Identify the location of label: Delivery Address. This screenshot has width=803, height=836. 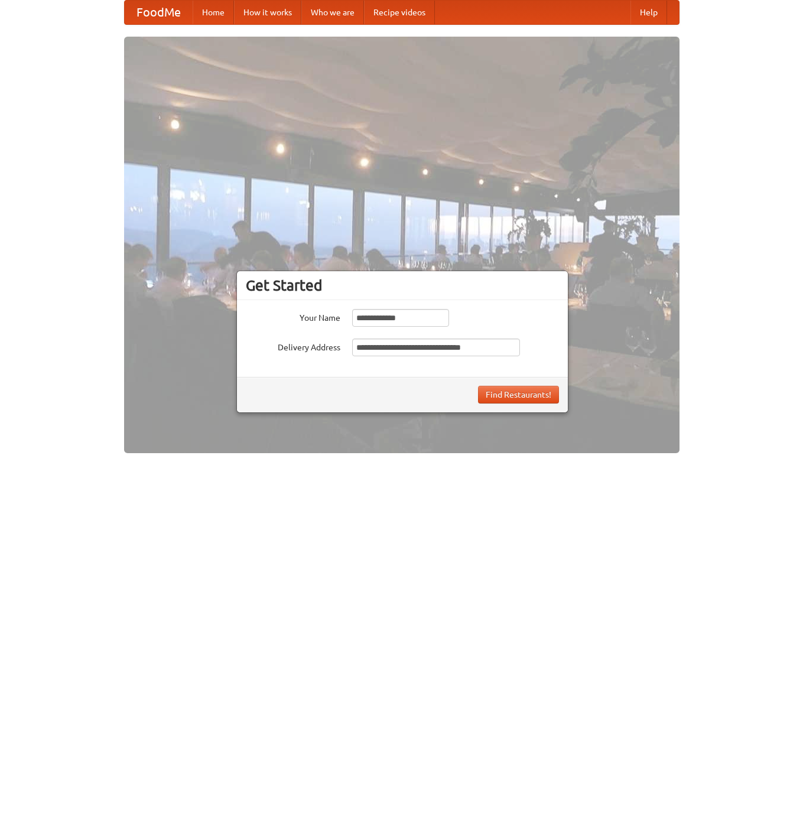
(293, 346).